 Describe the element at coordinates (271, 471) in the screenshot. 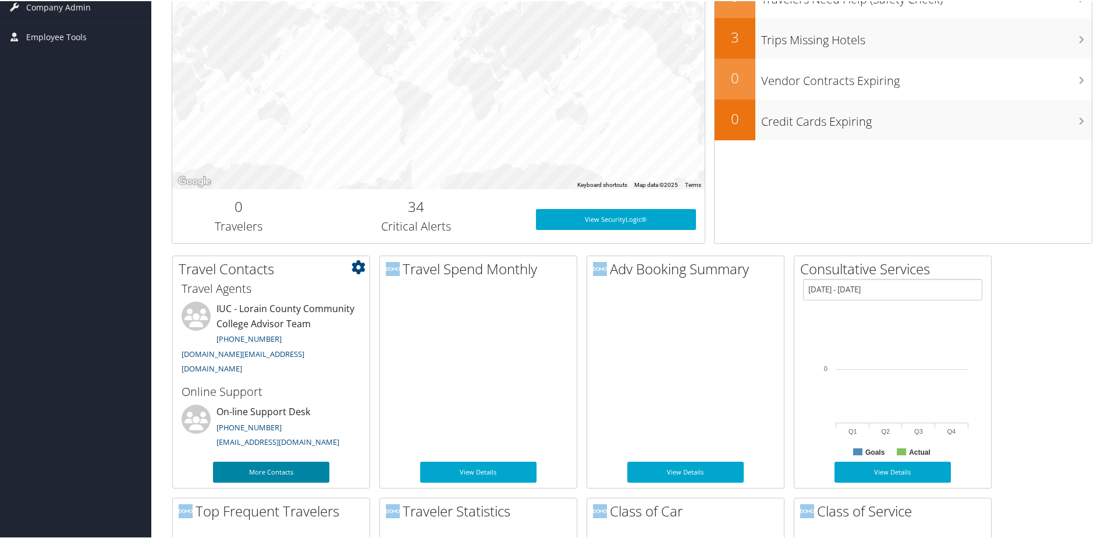

I see `a: More Contacts` at that location.